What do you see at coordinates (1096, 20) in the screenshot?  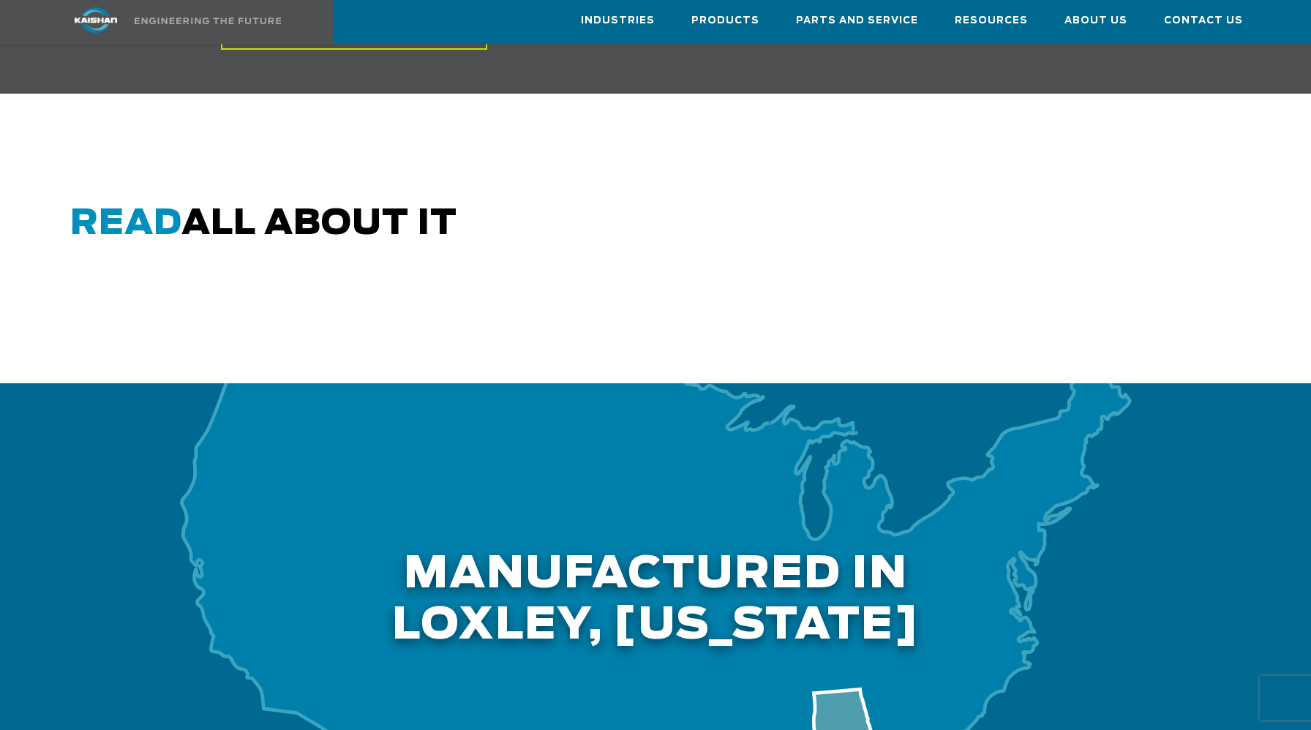 I see `span: About Us` at bounding box center [1096, 20].